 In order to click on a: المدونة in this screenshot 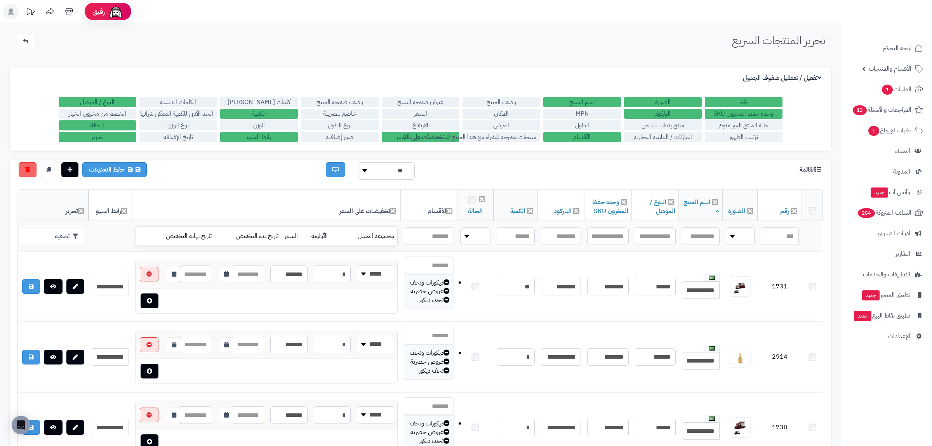, I will do `click(886, 172)`.